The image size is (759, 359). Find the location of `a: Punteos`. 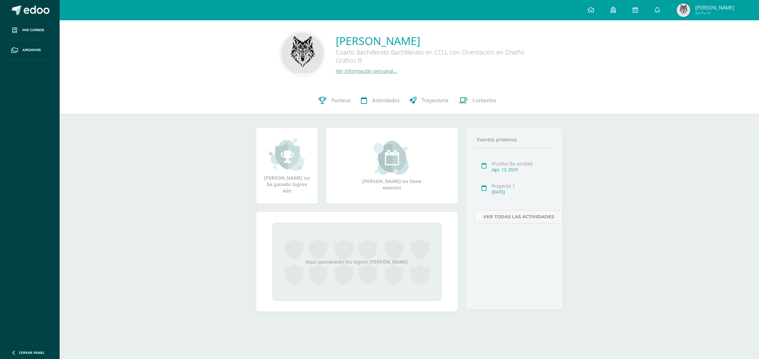

a: Punteos is located at coordinates (334, 101).